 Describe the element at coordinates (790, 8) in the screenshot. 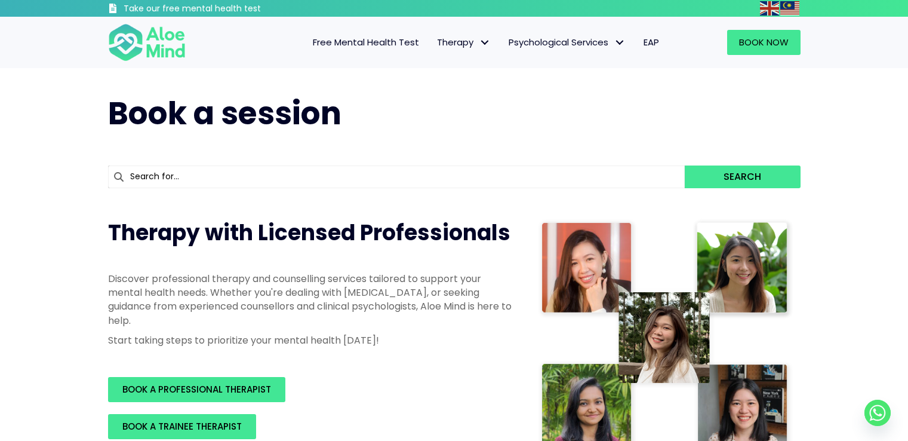

I see `a: Malay` at that location.